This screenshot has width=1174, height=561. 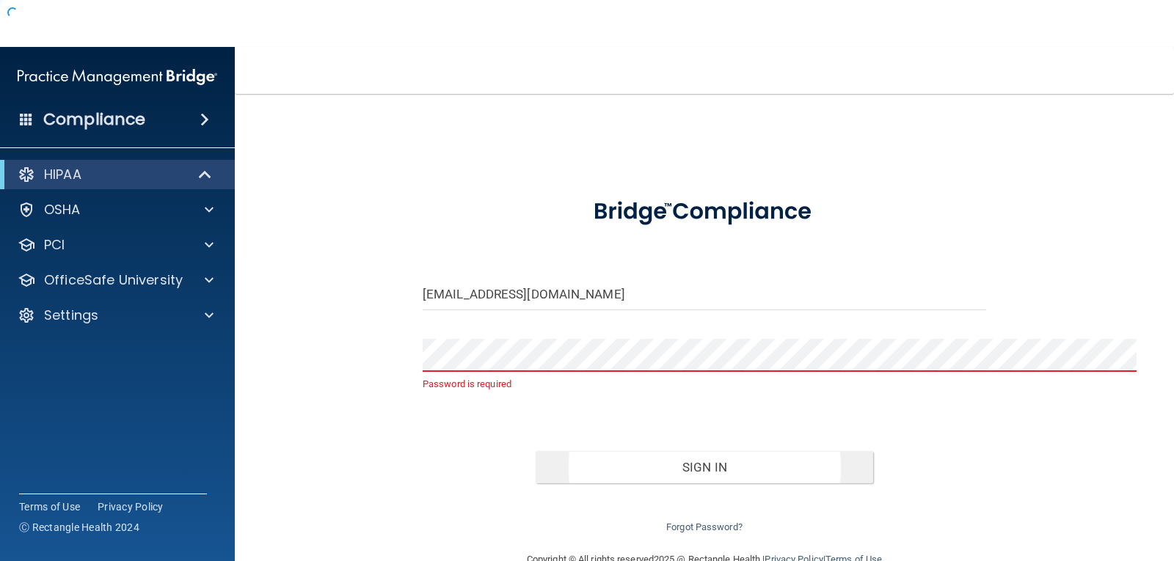 What do you see at coordinates (113, 280) in the screenshot?
I see `p: OfficeSafe University` at bounding box center [113, 280].